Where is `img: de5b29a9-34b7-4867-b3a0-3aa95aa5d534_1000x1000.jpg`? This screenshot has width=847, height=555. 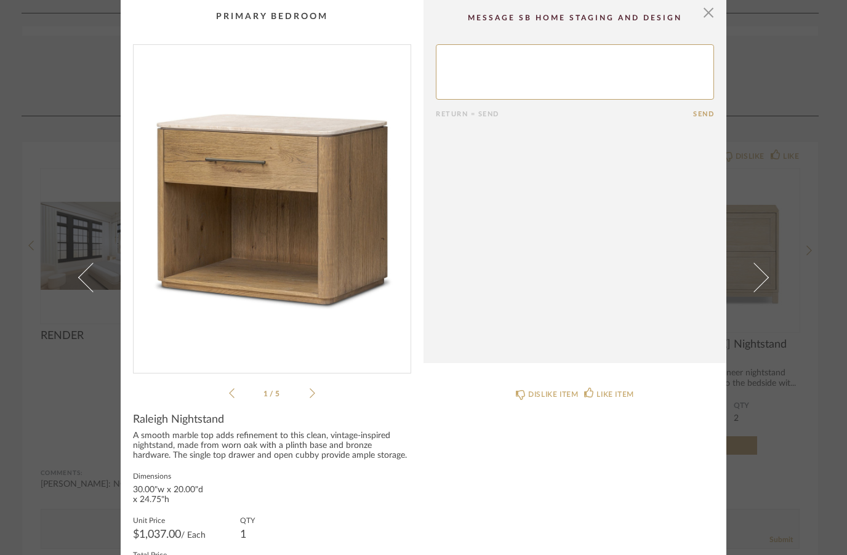 img: de5b29a9-34b7-4867-b3a0-3aa95aa5d534_1000x1000.jpg is located at coordinates (272, 204).